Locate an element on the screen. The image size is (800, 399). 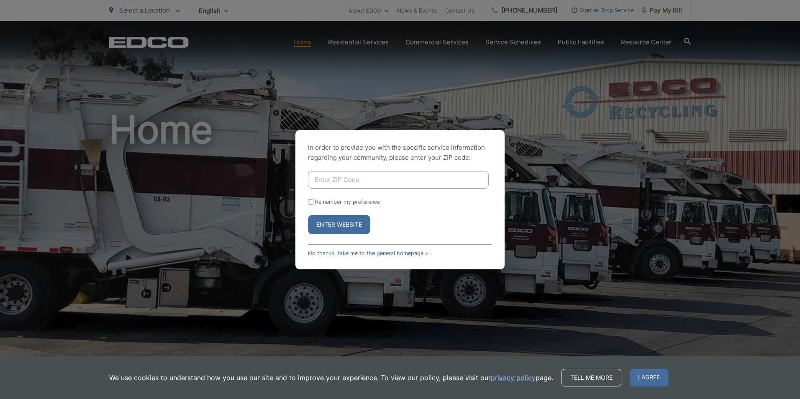
a: No thanks, take me to the general homepage > is located at coordinates (368, 253).